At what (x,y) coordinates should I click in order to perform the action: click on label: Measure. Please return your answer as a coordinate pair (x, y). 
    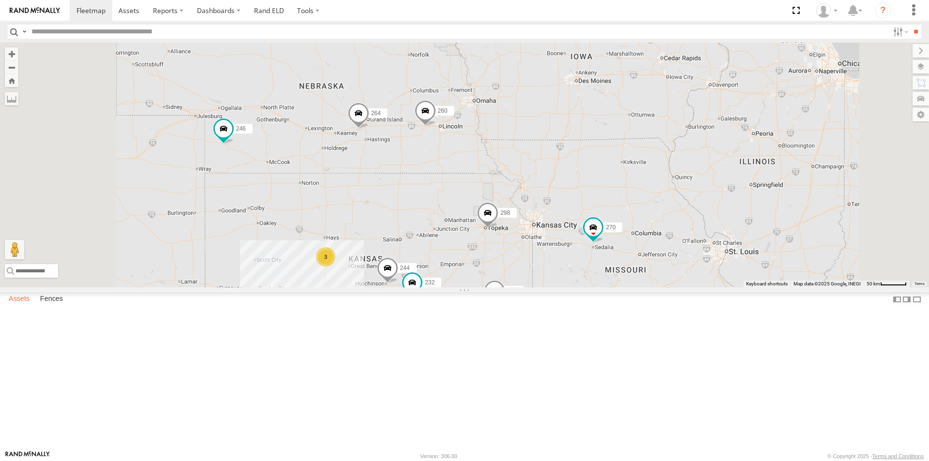
    Looking at the image, I should click on (12, 99).